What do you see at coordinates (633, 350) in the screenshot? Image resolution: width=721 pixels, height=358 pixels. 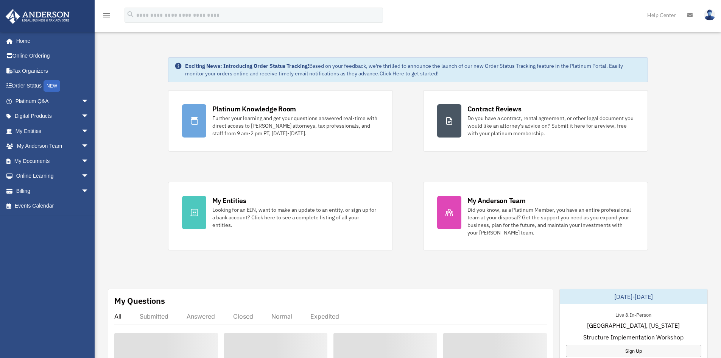 I see `div: Sign Up` at bounding box center [633, 350].